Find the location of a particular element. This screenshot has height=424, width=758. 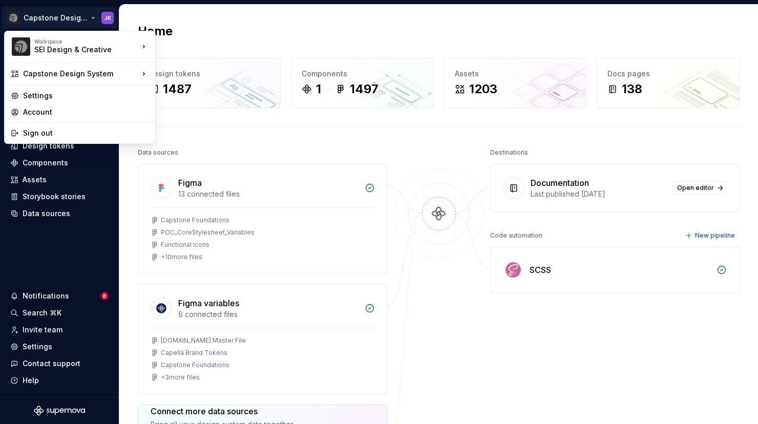

img: 3ce36157-9fde-47d2-9eb8-fa8ebb961d3d.png is located at coordinates (21, 47).